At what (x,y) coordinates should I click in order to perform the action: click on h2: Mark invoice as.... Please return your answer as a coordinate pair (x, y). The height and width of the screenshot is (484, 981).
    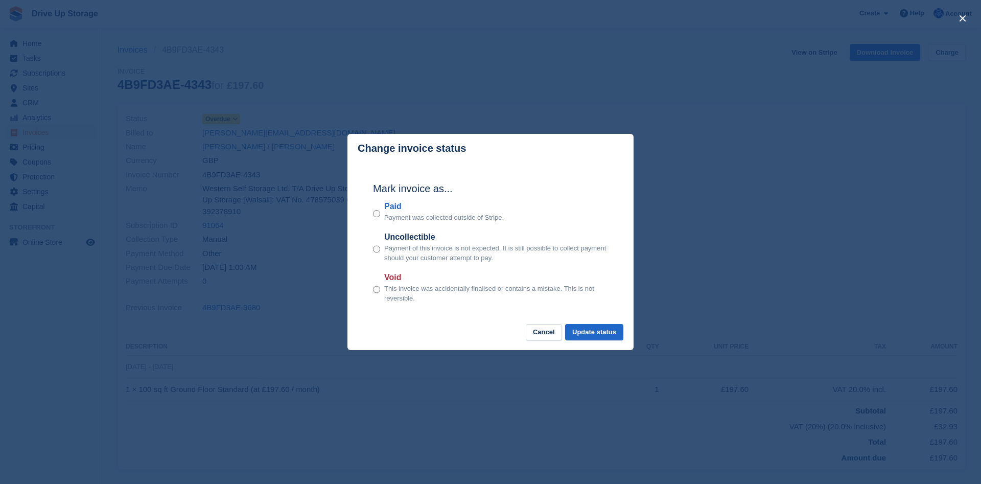
    Looking at the image, I should click on (490, 189).